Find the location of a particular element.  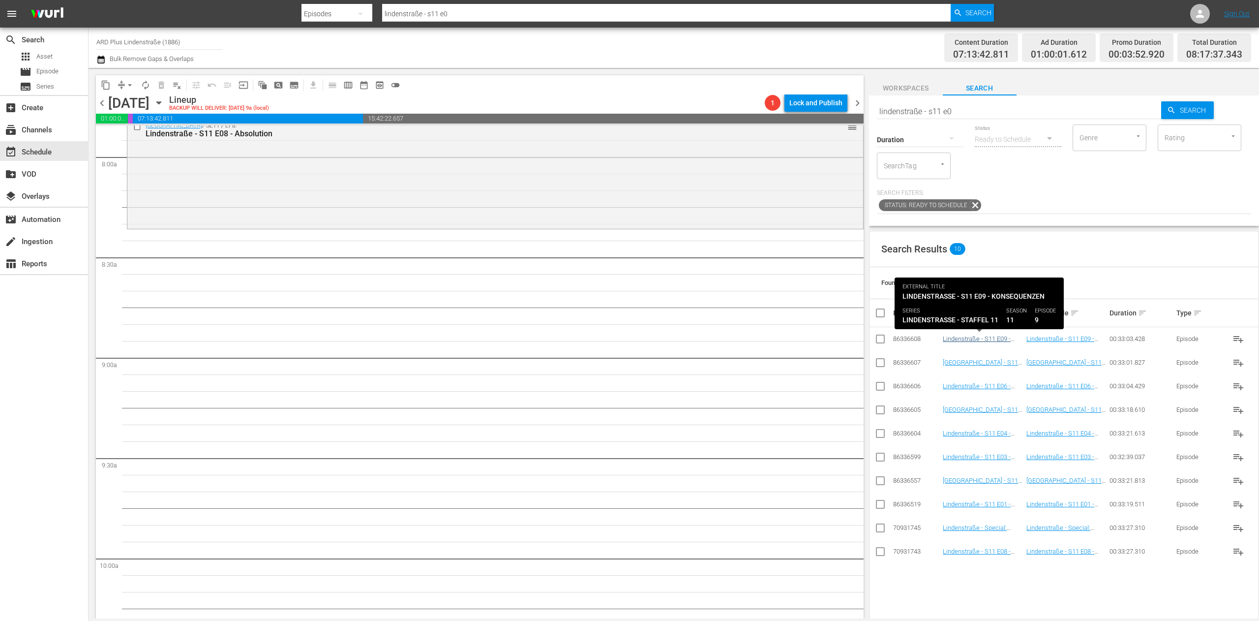

div: Lock and Publish is located at coordinates (816, 103).